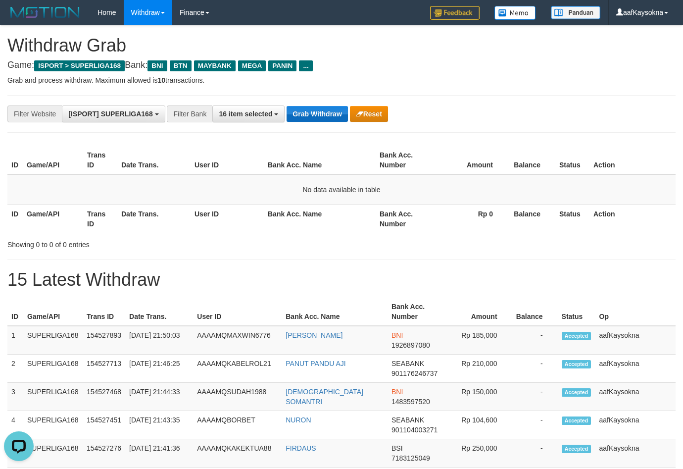  What do you see at coordinates (104, 425) in the screenshot?
I see `td: 154527451` at bounding box center [104, 425].